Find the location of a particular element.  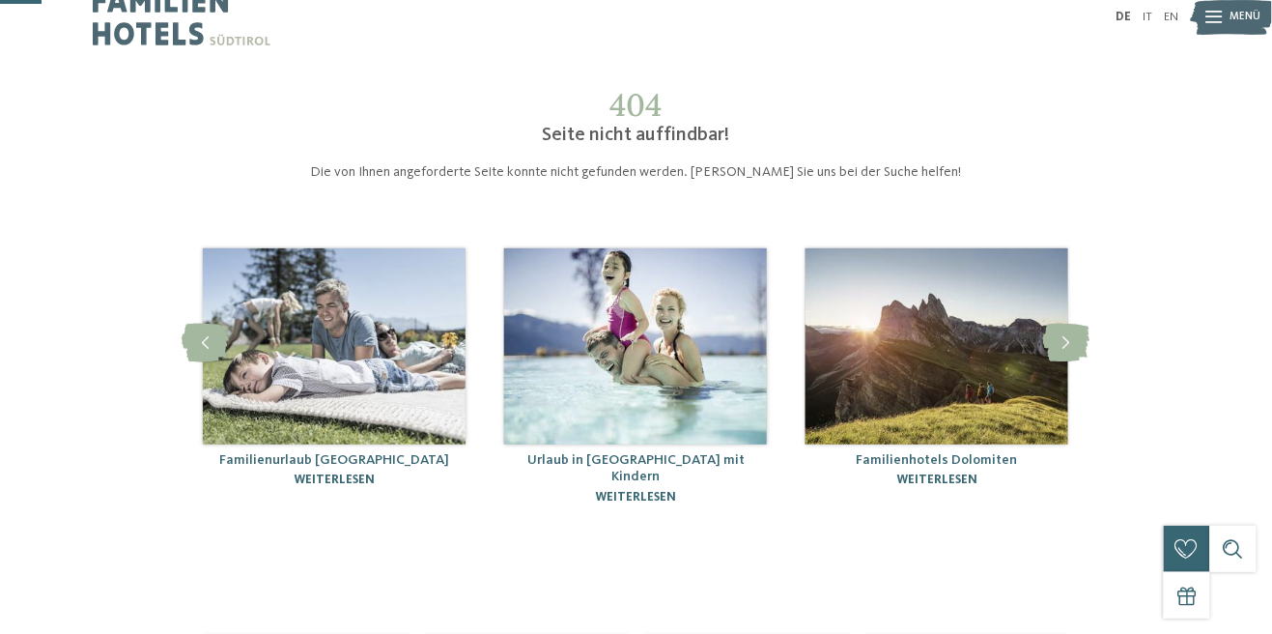

a: DE is located at coordinates (1124, 16).